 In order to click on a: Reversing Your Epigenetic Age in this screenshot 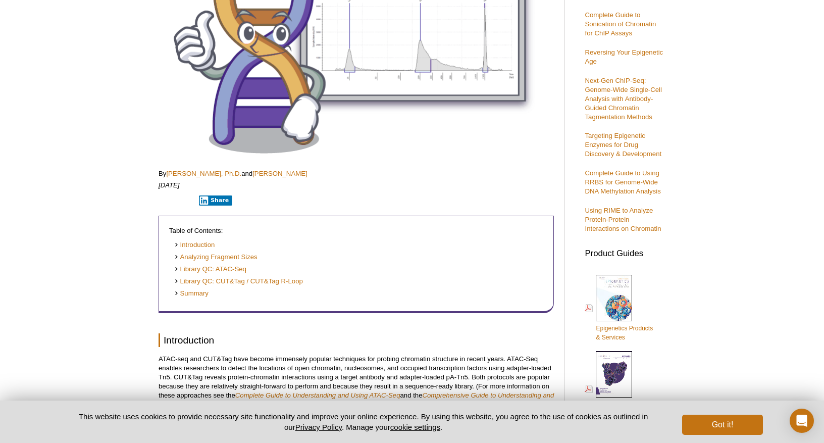, I will do `click(624, 57)`.